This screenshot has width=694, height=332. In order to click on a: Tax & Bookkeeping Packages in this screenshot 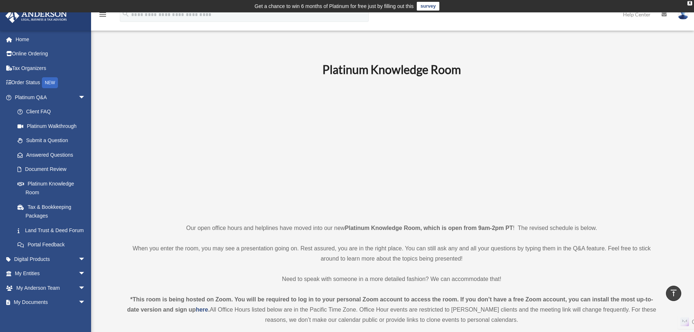, I will do `click(53, 211)`.